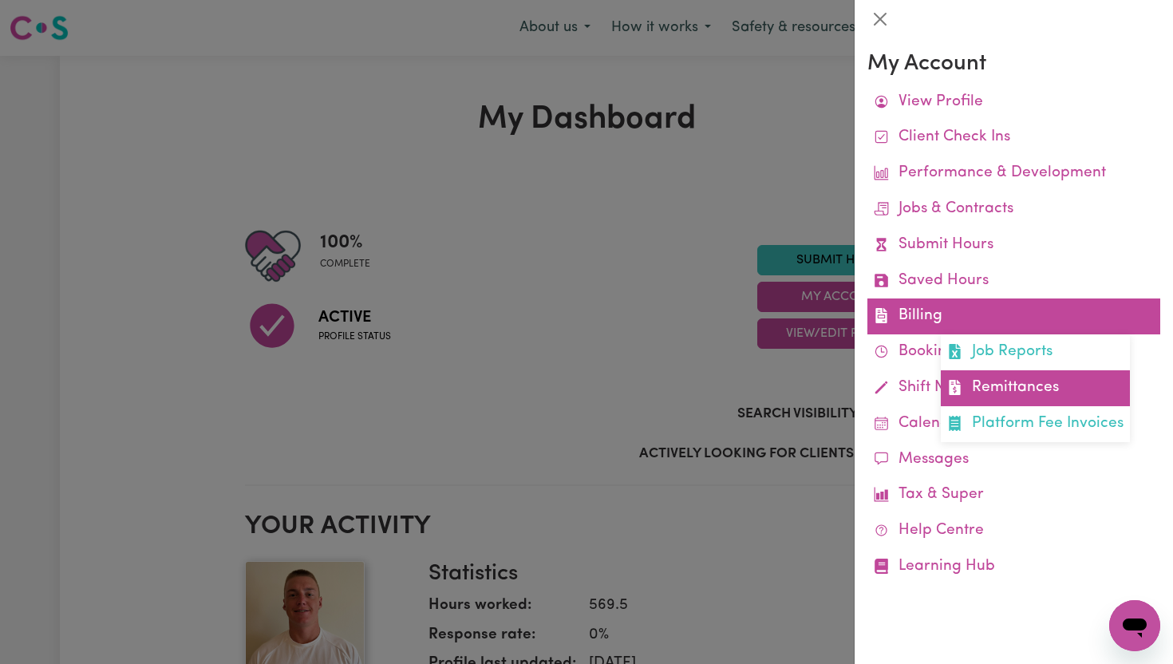 The height and width of the screenshot is (664, 1173). What do you see at coordinates (1035, 424) in the screenshot?
I see `a: Platform Fee Invoices` at bounding box center [1035, 424].